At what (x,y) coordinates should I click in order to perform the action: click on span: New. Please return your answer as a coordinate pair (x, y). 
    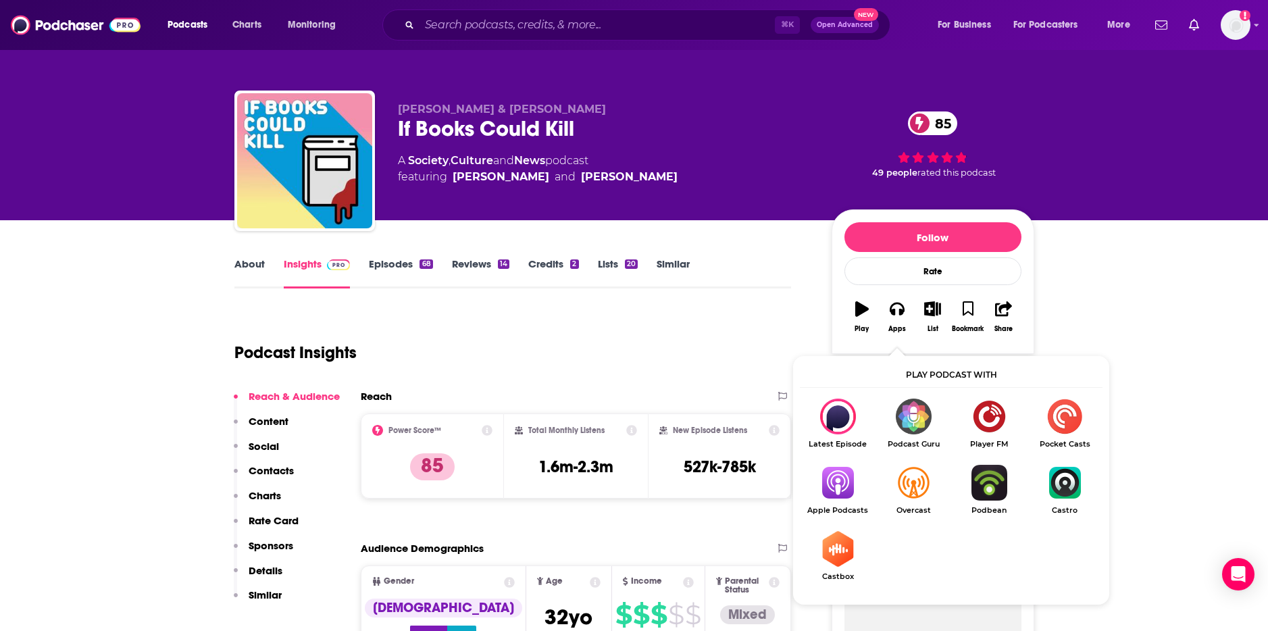
    Looking at the image, I should click on (866, 14).